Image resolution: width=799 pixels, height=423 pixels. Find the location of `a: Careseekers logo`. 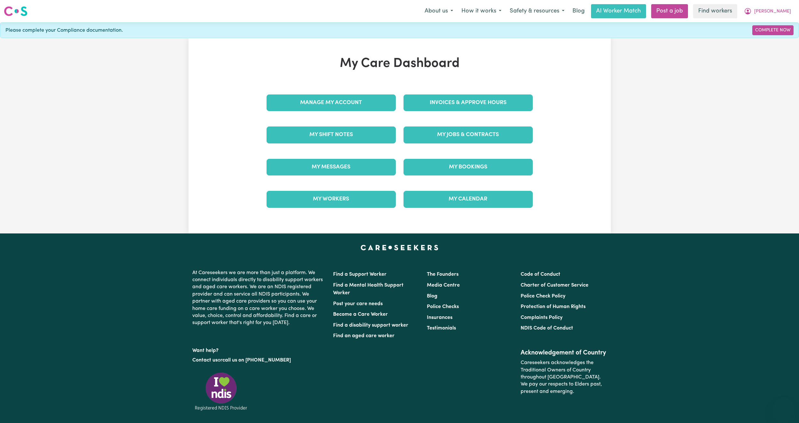

a: Careseekers logo is located at coordinates (16, 11).